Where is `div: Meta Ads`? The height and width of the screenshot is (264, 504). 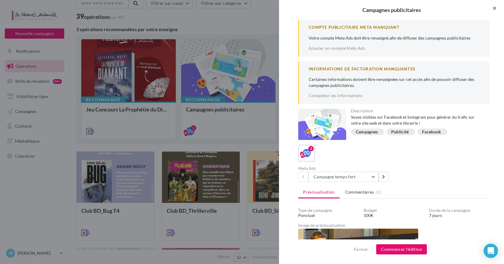 div: Meta Ads is located at coordinates (345, 169).